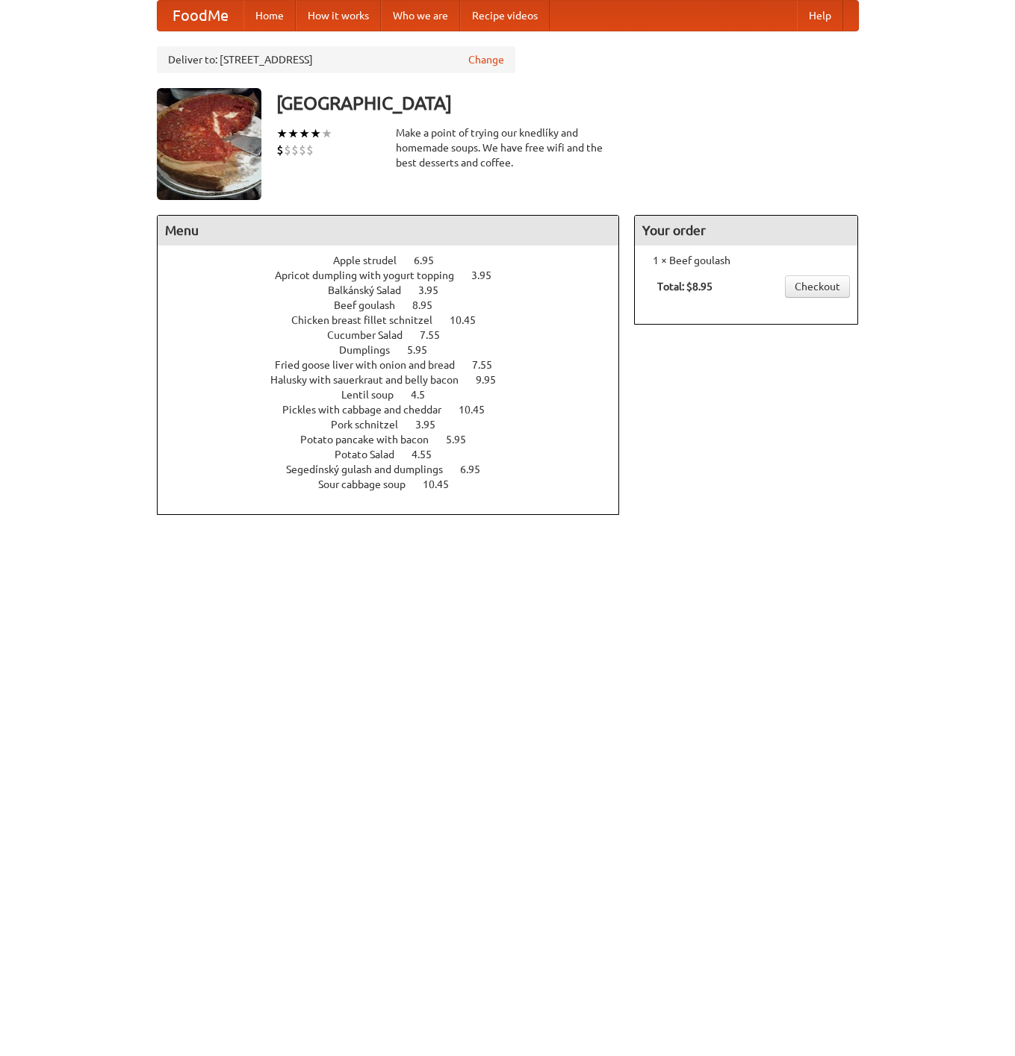 This screenshot has height=1056, width=1015. Describe the element at coordinates (372, 455) in the screenshot. I see `span: Potato Salad` at that location.